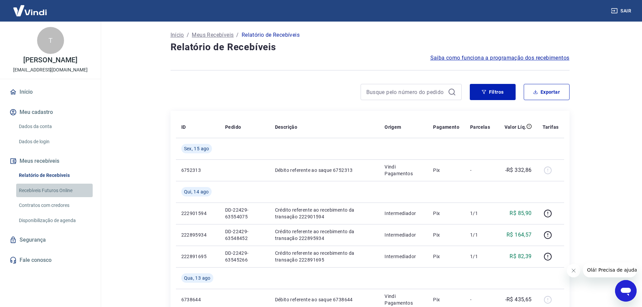  What do you see at coordinates (54, 175) in the screenshot?
I see `a: Relatório de Recebíveis` at bounding box center [54, 175].